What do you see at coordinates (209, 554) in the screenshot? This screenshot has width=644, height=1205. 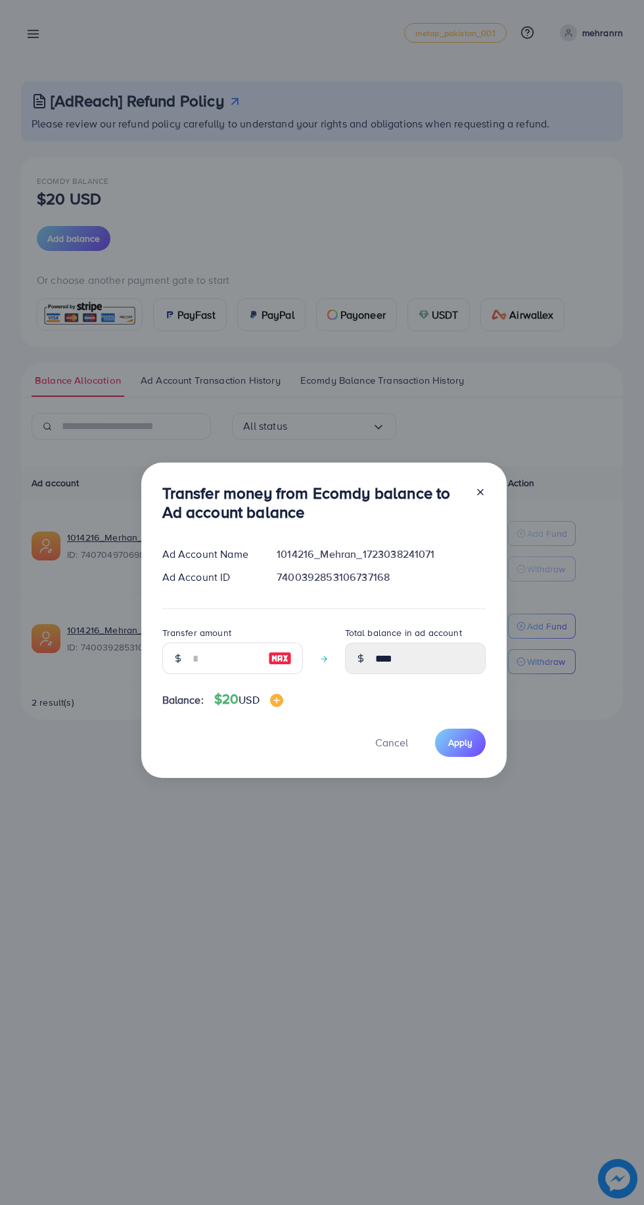 I see `div: Ad Account Name` at bounding box center [209, 554].